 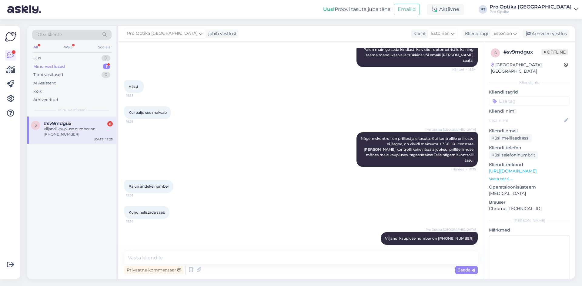 What do you see at coordinates (133, 86) in the screenshot?
I see `span: Hästi` at bounding box center [133, 86].